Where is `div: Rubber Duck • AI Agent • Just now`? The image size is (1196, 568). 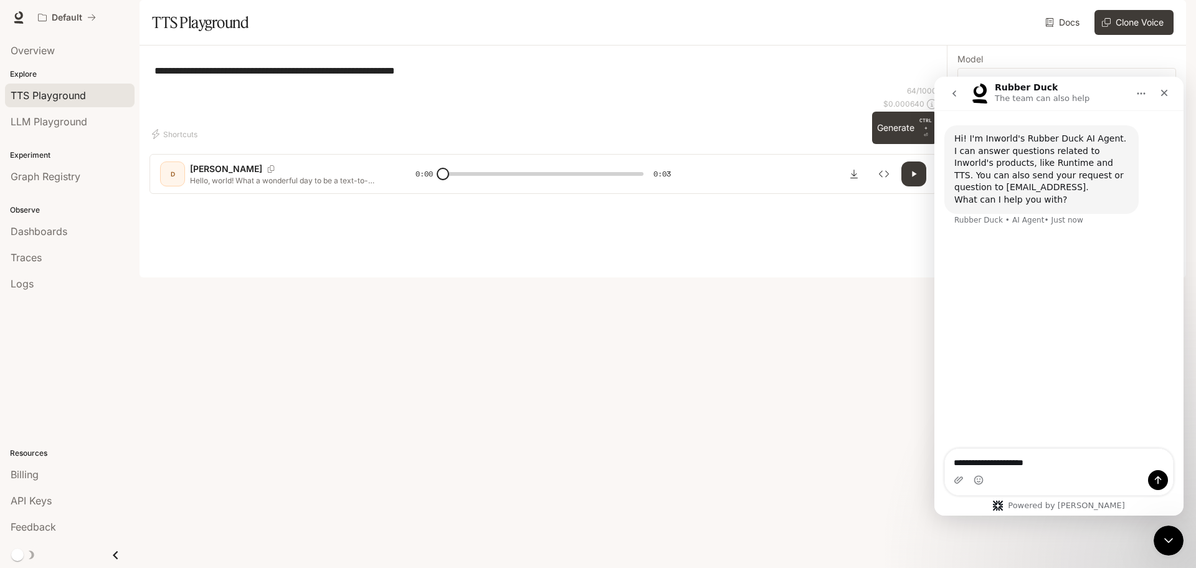 div: Rubber Duck • AI Agent • Just now is located at coordinates (84, 143).